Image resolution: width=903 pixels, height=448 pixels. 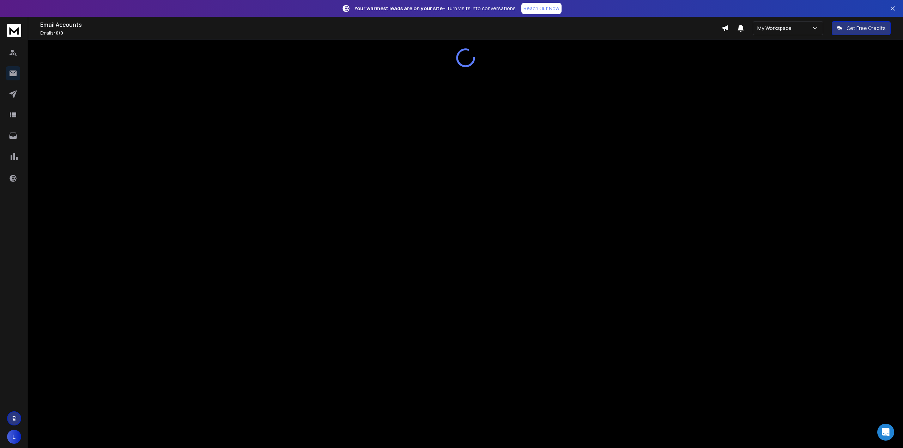 I want to click on span: L, so click(x=14, y=437).